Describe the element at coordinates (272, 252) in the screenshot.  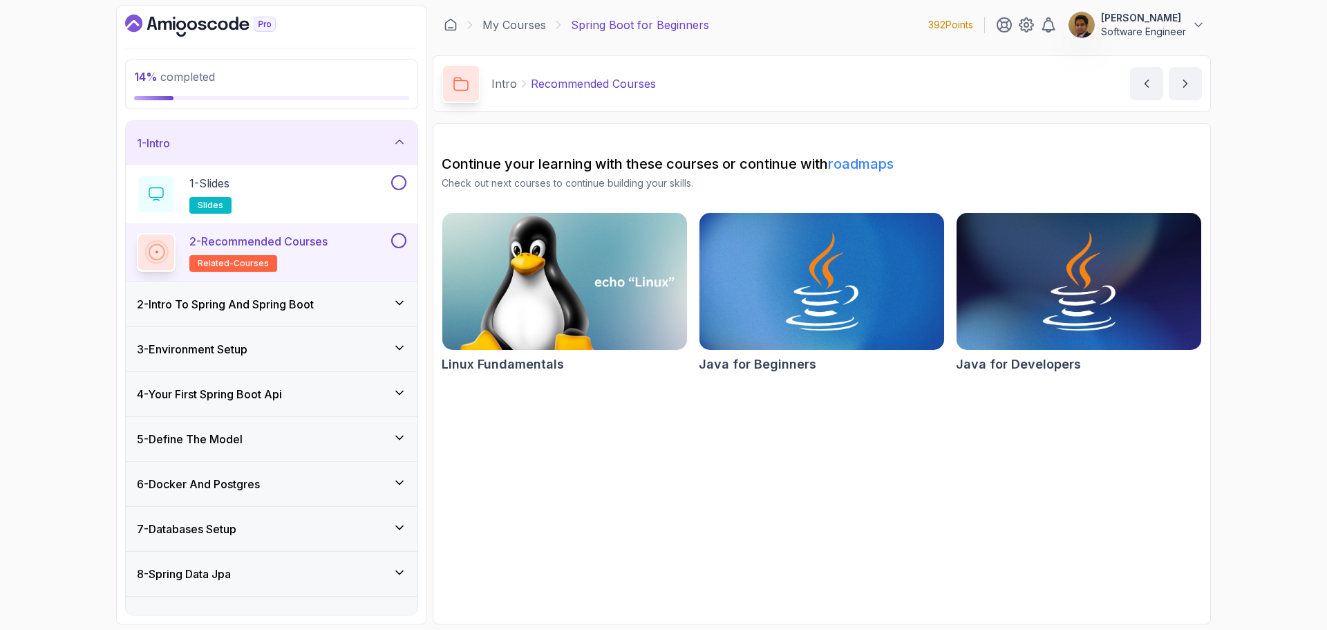
I see `button: 2-Recommended Coursesrelated-courses` at that location.